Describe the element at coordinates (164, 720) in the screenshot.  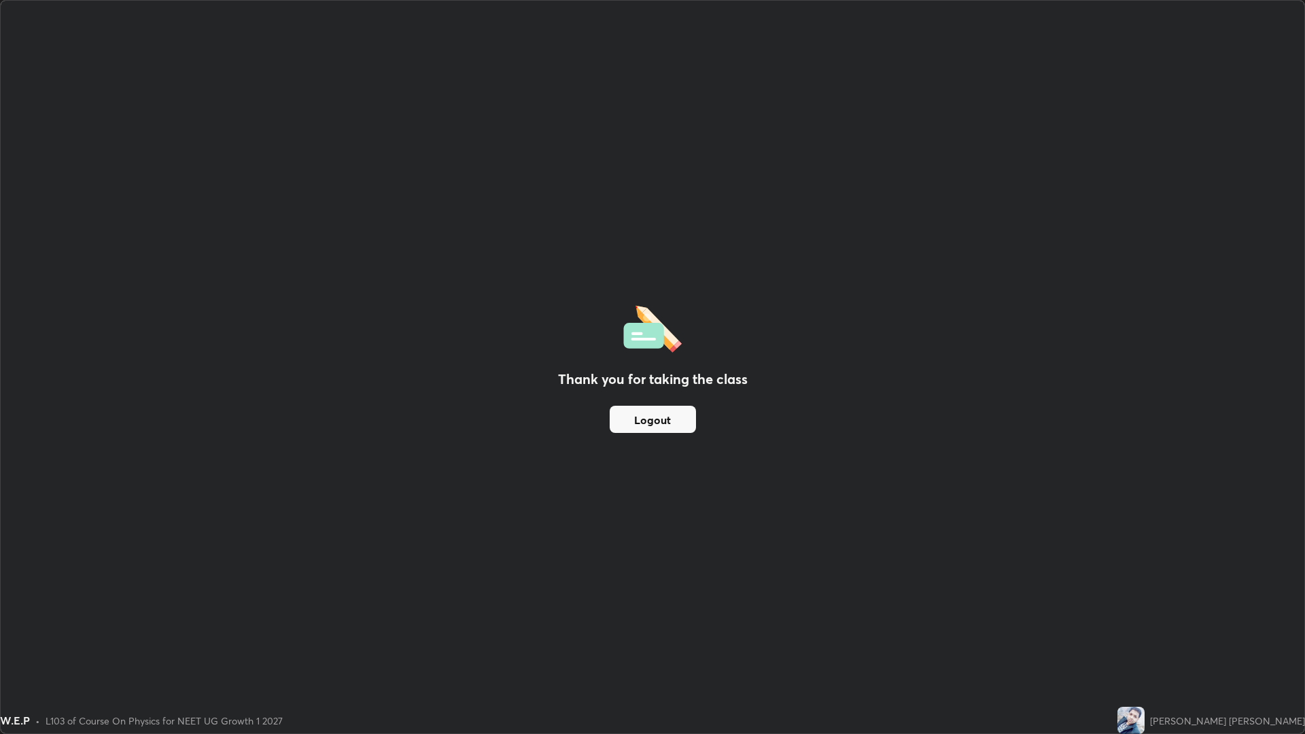
I see `div: L103 of Course On Physics for NEET UG Growth 1 2027` at that location.